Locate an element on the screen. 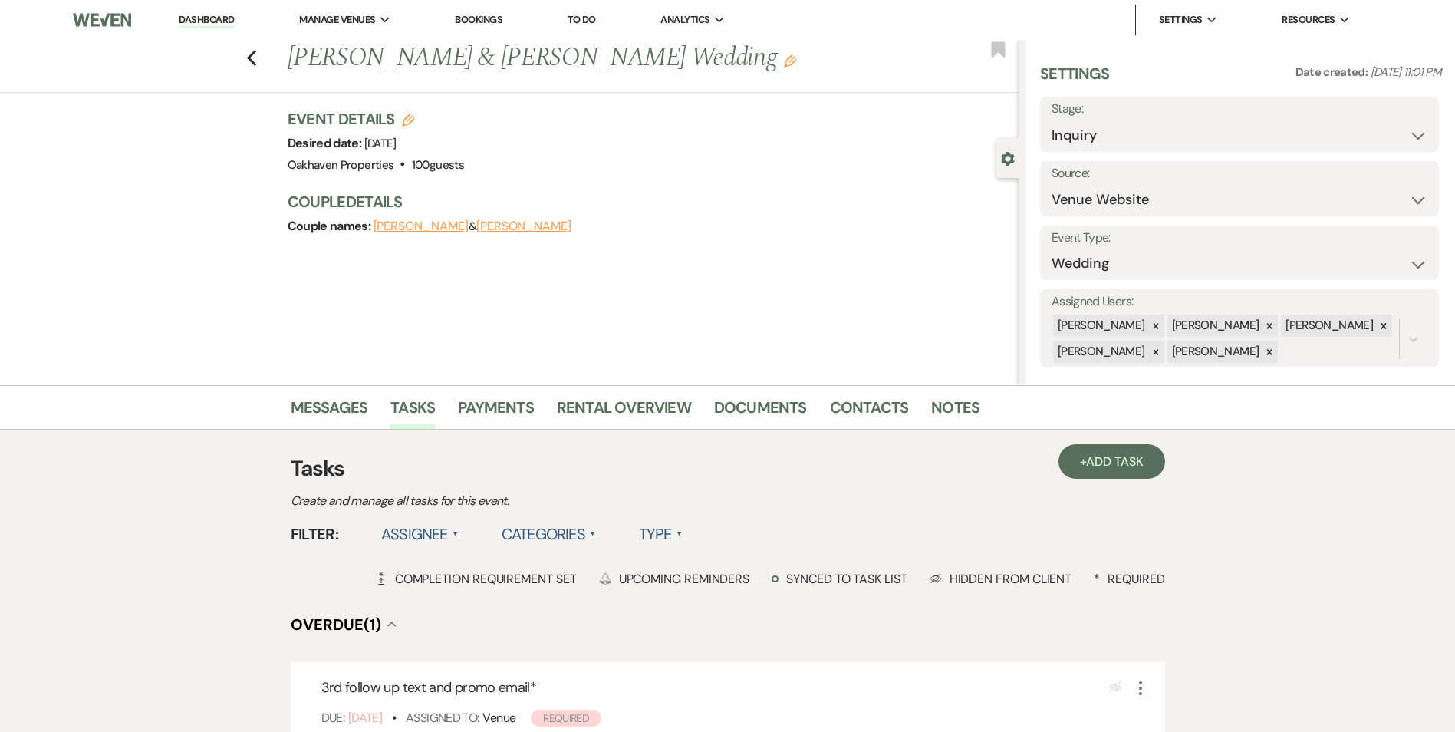  h3: Event Details is located at coordinates (376, 119).